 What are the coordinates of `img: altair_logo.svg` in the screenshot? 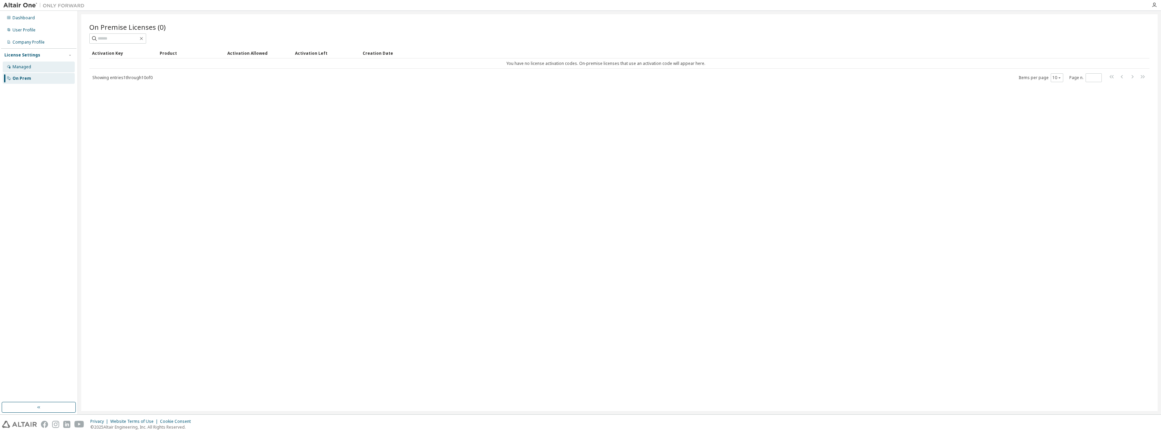 It's located at (19, 425).